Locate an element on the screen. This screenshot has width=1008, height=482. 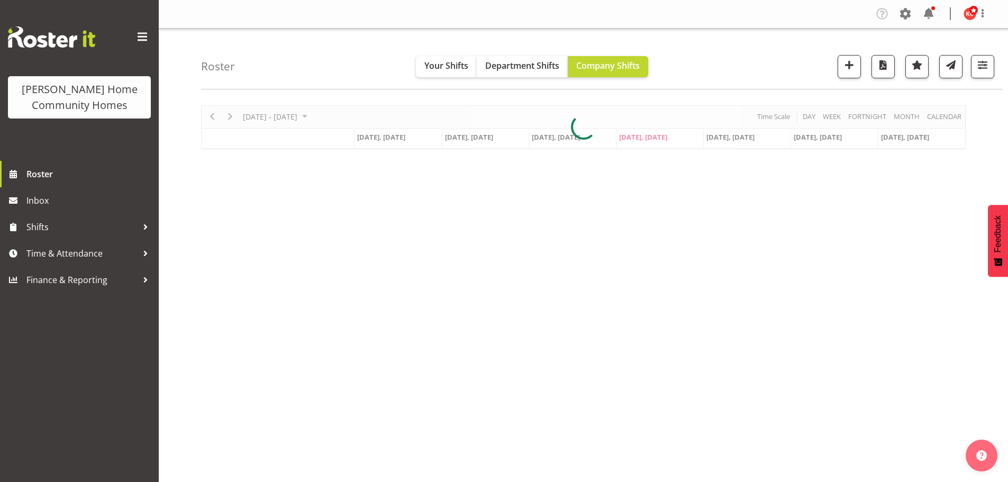
h4: Roster is located at coordinates (218, 66).